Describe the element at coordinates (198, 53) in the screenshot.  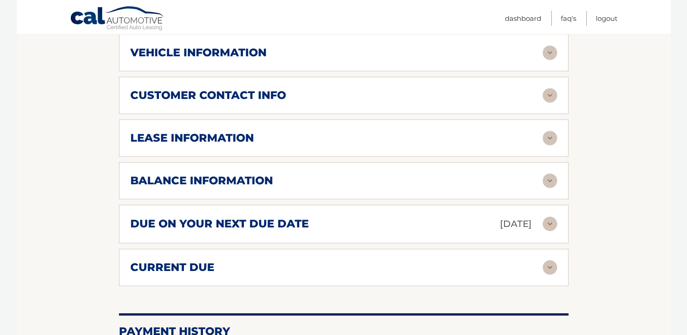
I see `h2: vehicle information` at that location.